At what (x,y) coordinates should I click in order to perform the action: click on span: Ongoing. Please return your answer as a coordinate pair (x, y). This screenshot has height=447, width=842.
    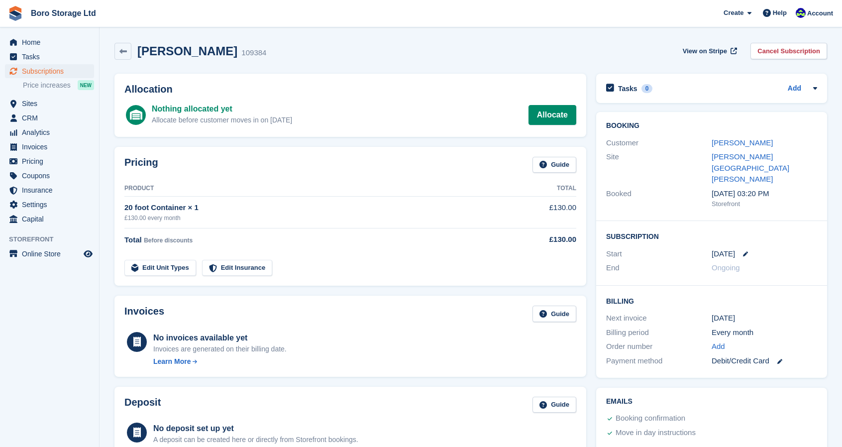
    Looking at the image, I should click on (726, 267).